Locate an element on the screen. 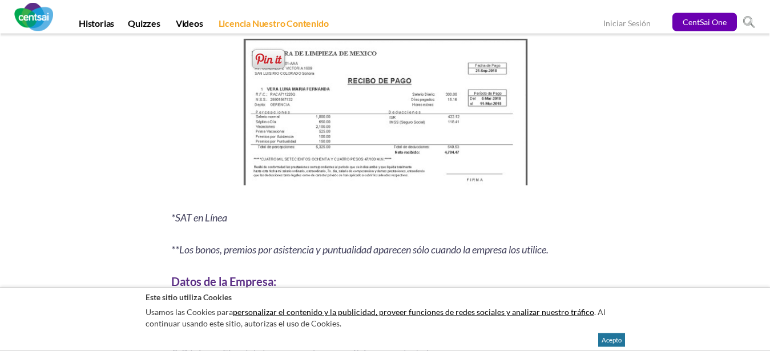 This screenshot has width=770, height=351. a: Quizzes is located at coordinates (144, 26).